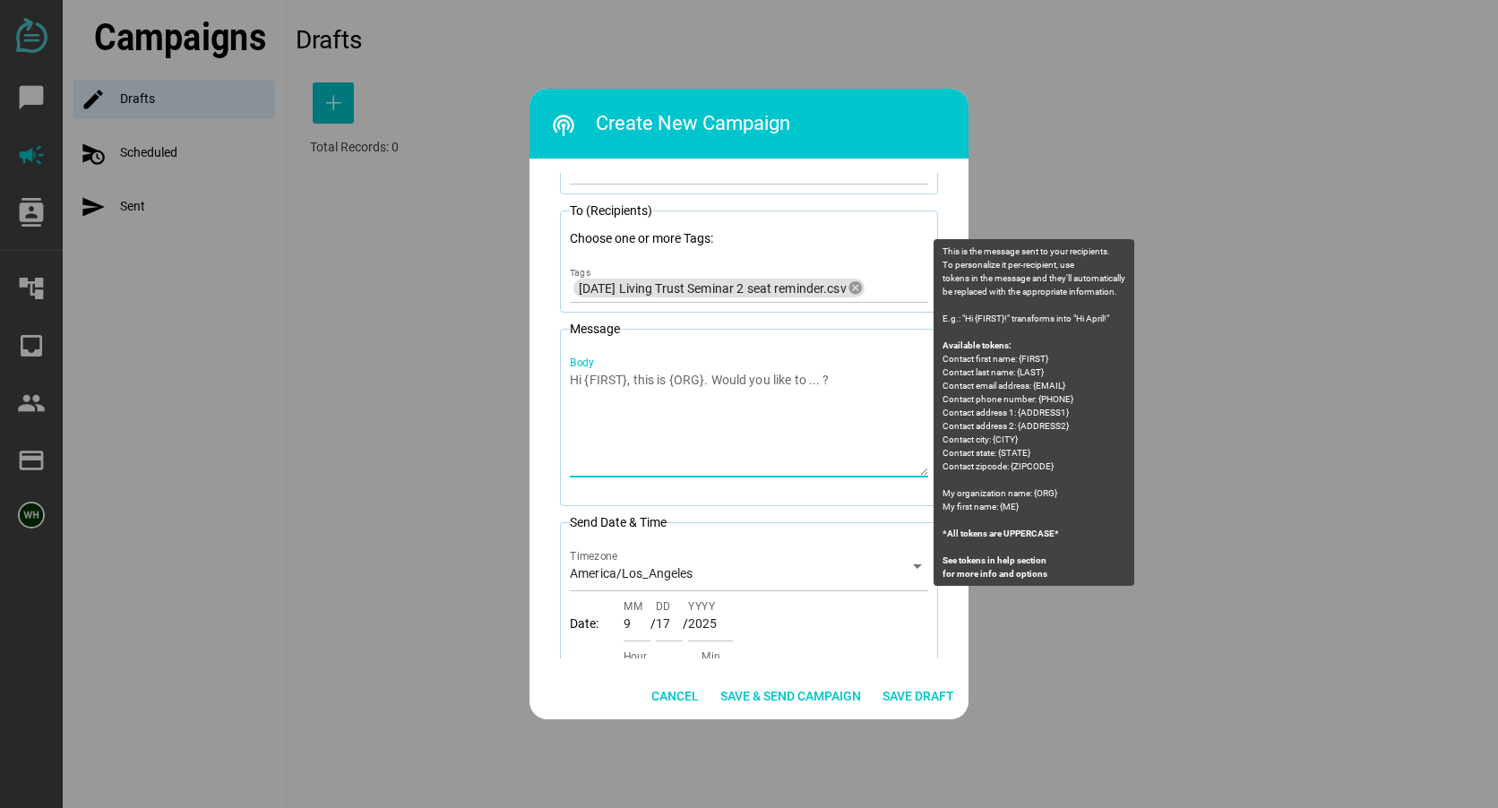 The height and width of the screenshot is (808, 1498). I want to click on h3: Create New Campaign, so click(760, 124).